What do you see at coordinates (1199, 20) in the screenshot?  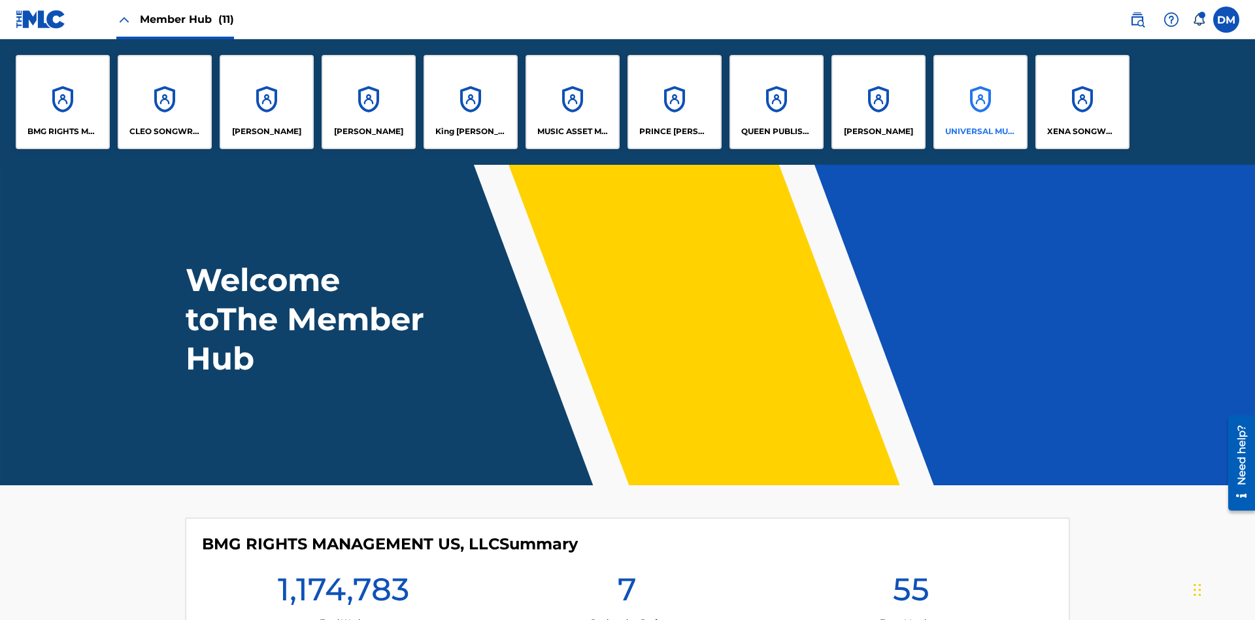 I see `div: Notifications` at bounding box center [1199, 20].